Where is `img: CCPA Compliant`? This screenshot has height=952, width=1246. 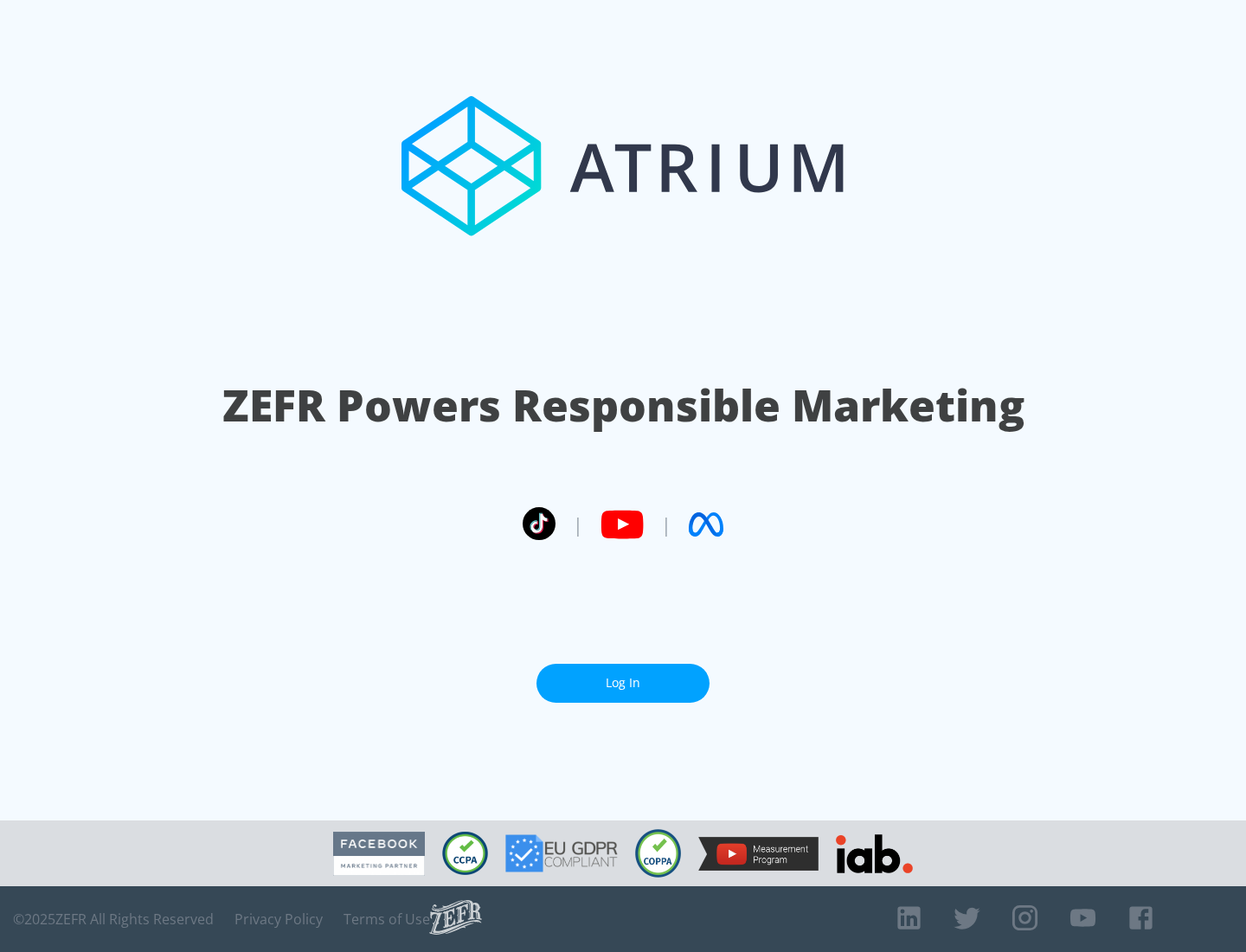 img: CCPA Compliant is located at coordinates (464, 853).